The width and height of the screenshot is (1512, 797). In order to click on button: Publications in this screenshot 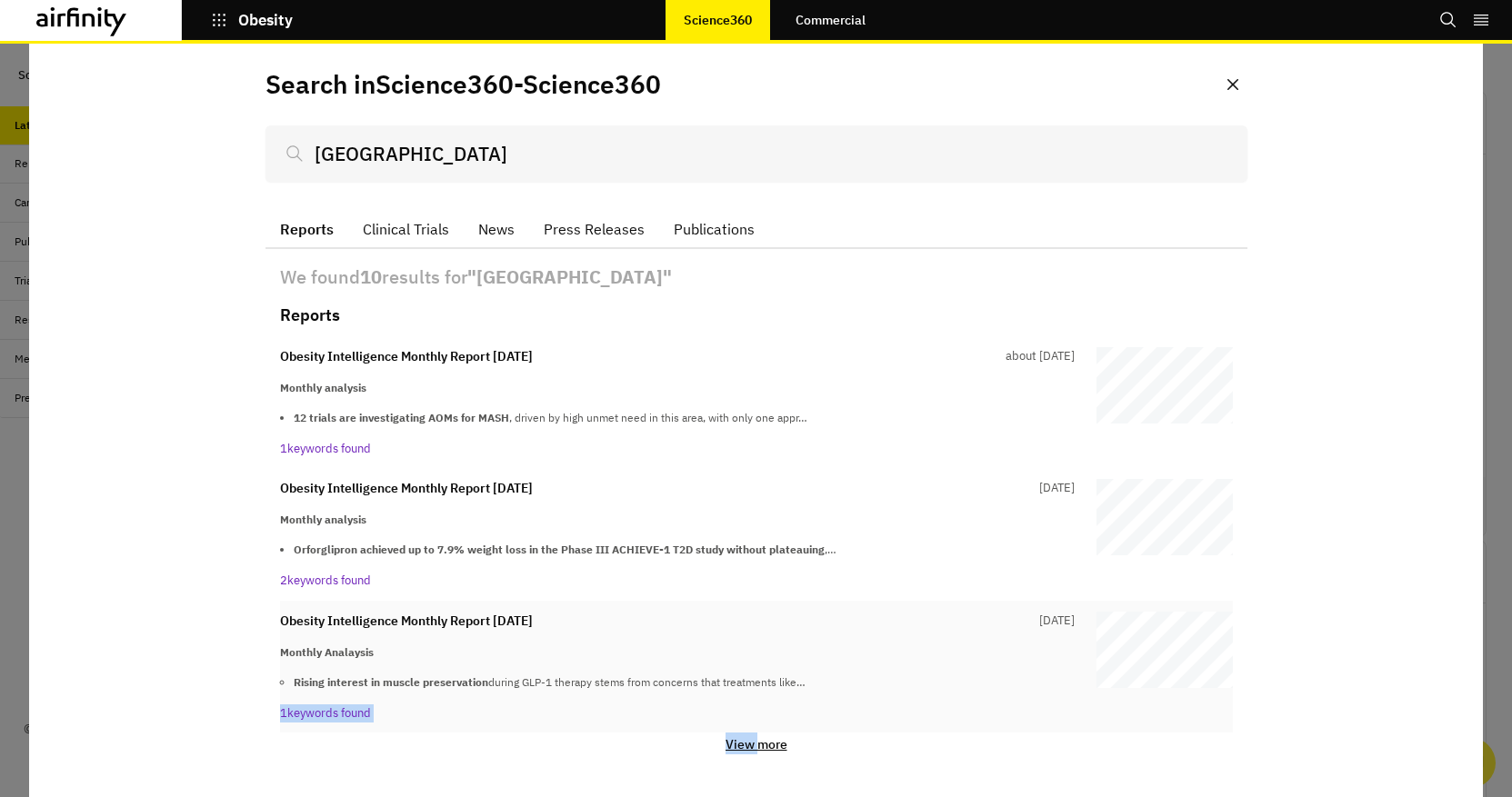, I will do `click(714, 230)`.